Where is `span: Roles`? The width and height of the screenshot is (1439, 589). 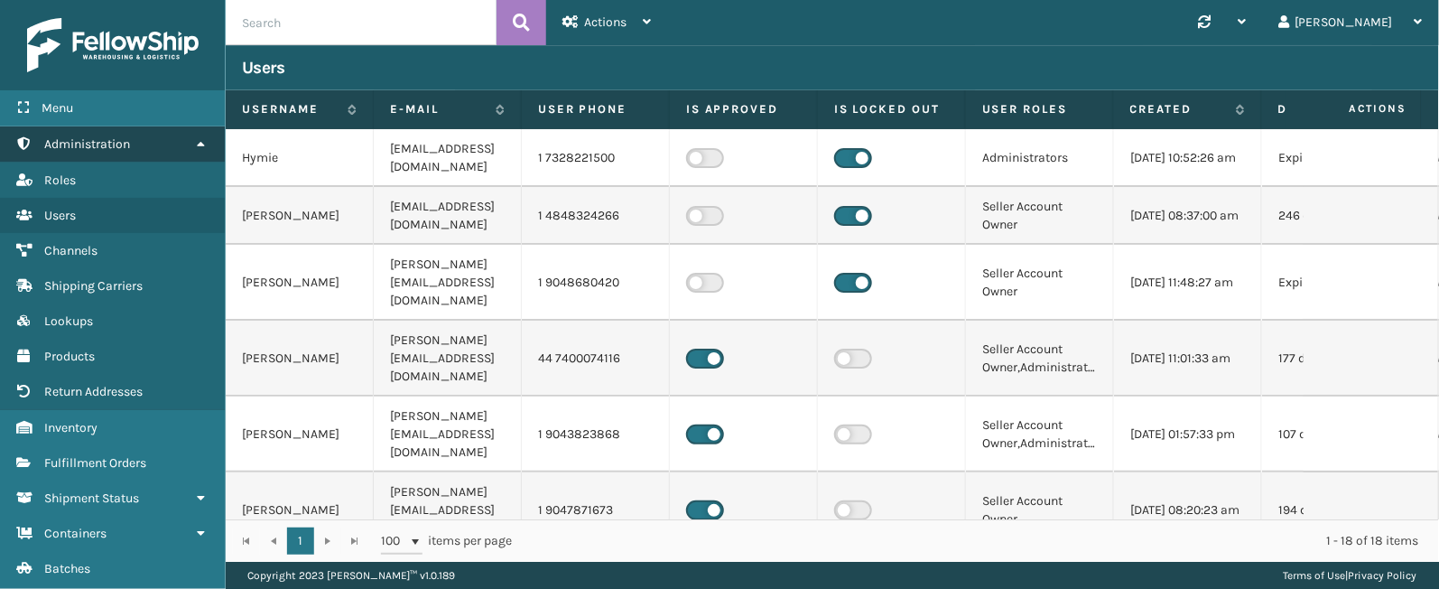
span: Roles is located at coordinates (60, 180).